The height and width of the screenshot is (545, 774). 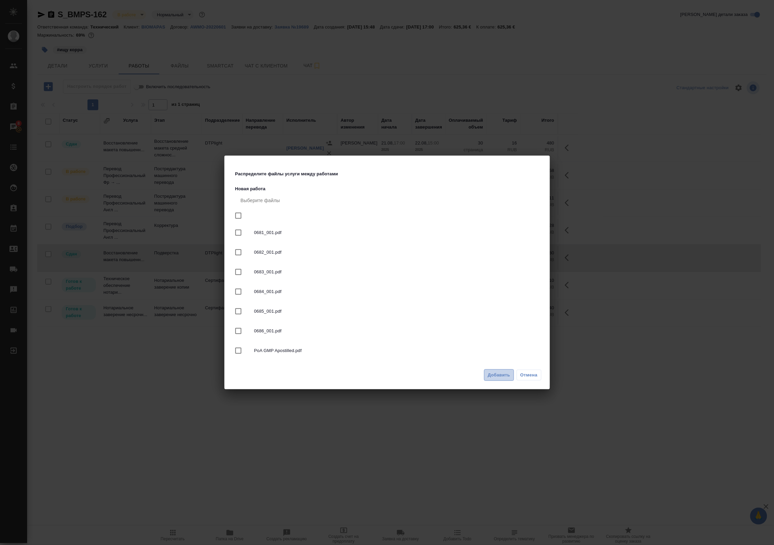 What do you see at coordinates (389, 292) in the screenshot?
I see `div: 0684_001.pdf` at bounding box center [389, 292].